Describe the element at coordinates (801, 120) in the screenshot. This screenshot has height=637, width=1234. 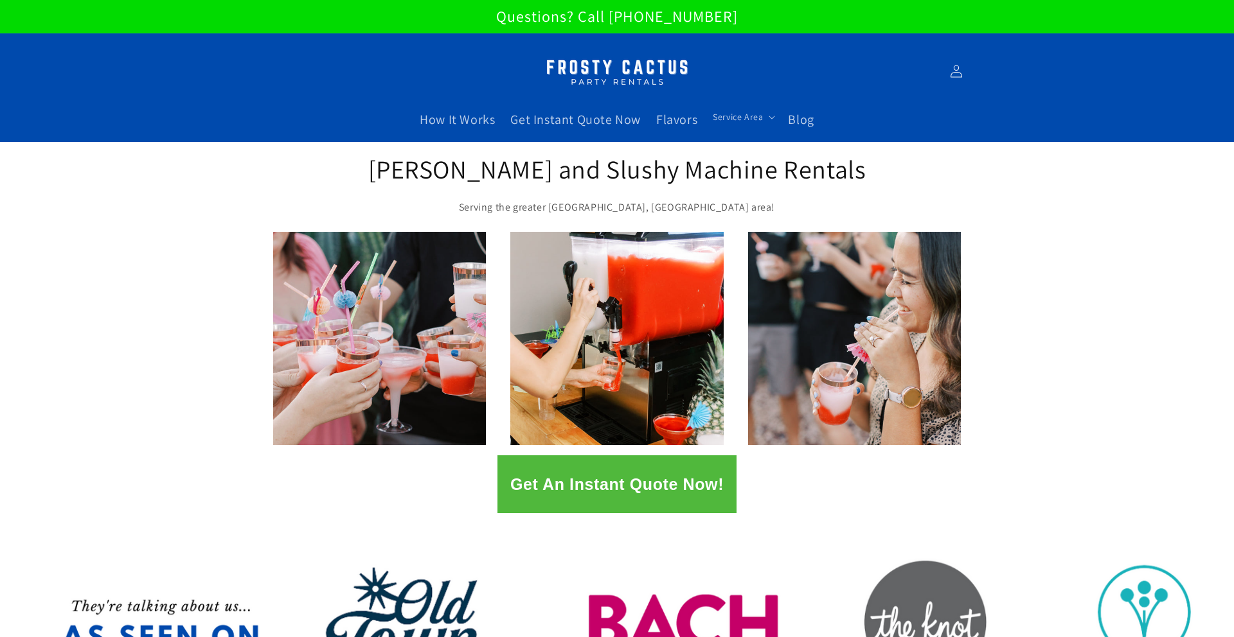
I see `span: Blog` at that location.